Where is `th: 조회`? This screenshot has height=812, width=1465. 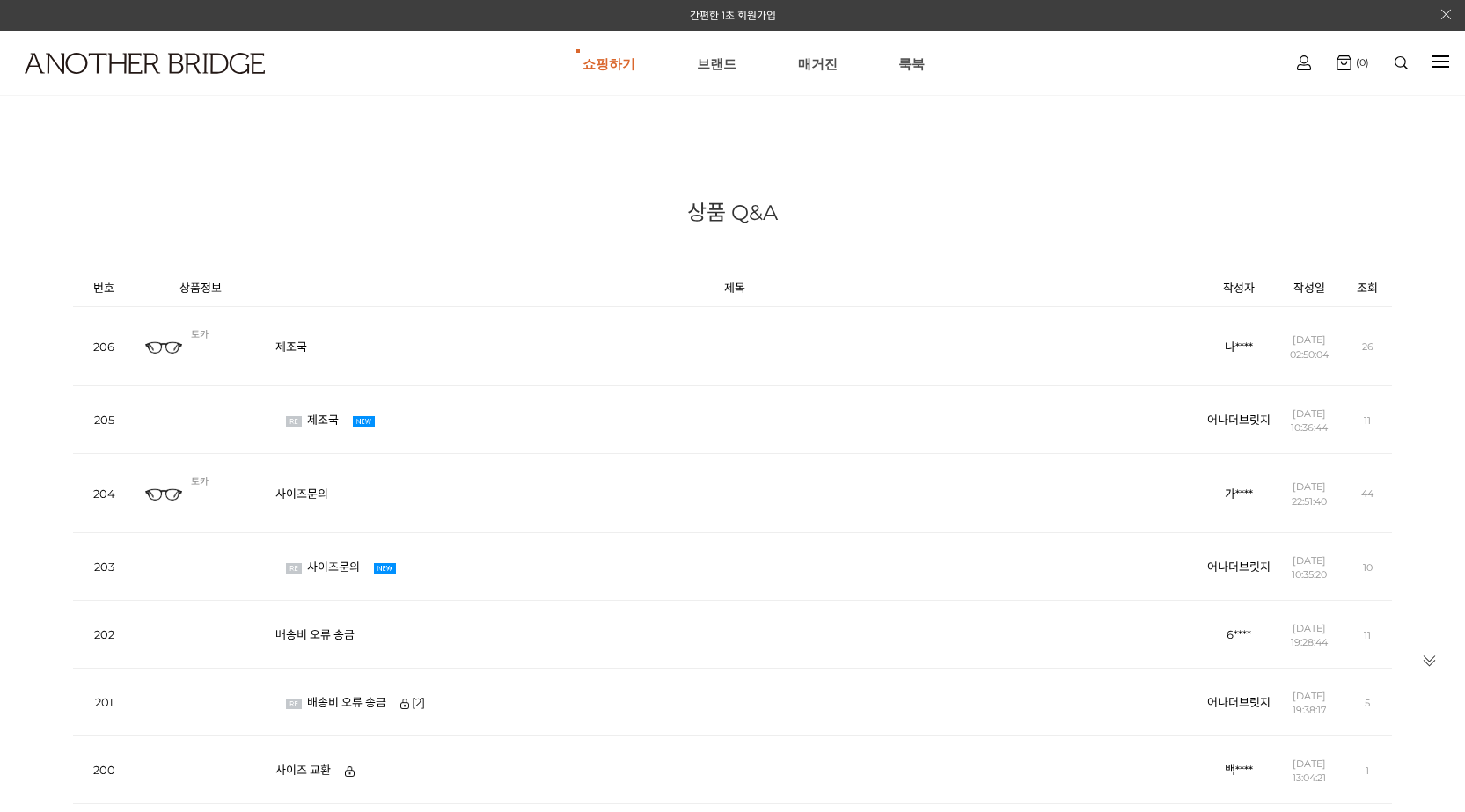
th: 조회 is located at coordinates (1367, 288).